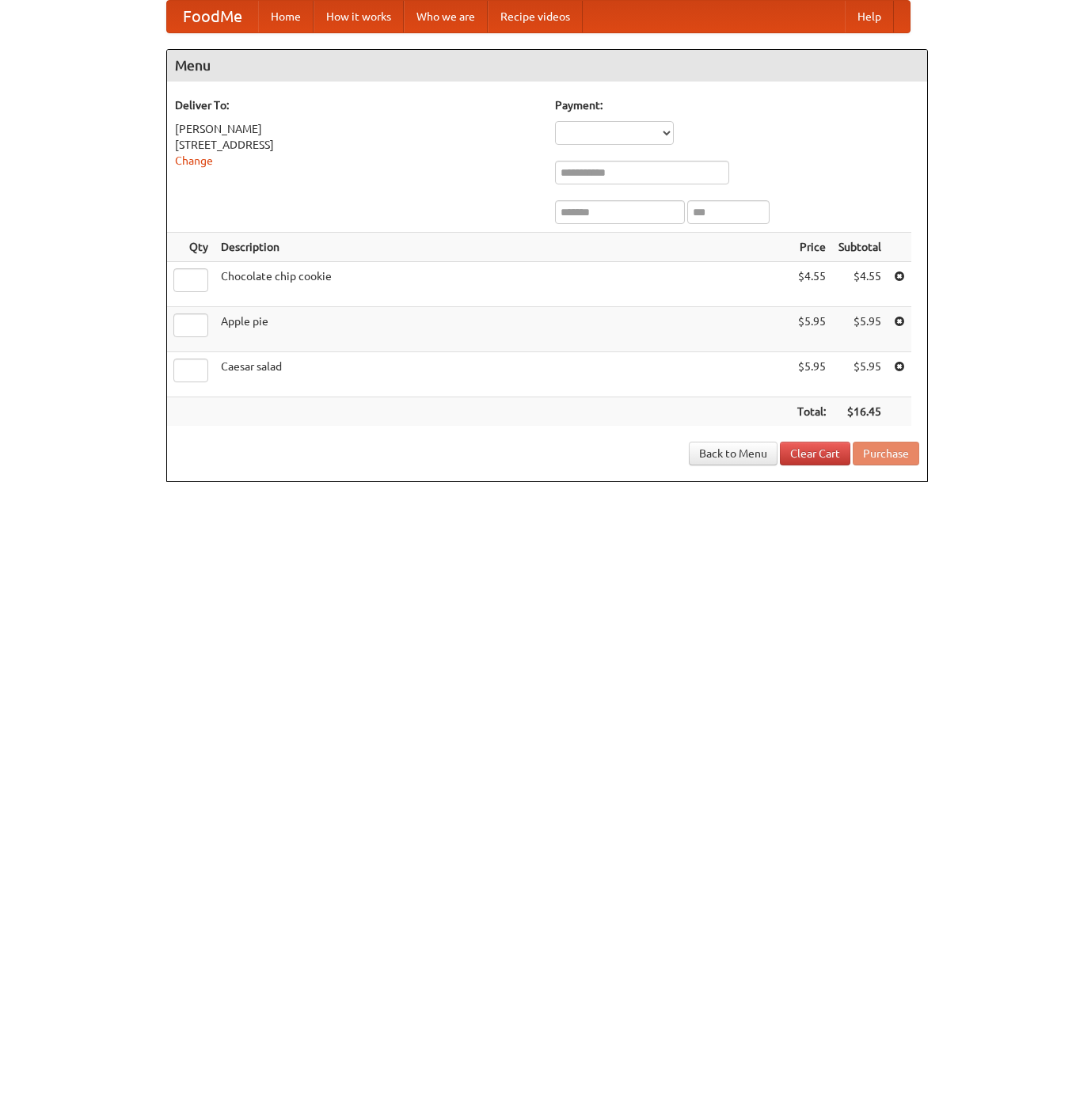  I want to click on a: Home, so click(286, 17).